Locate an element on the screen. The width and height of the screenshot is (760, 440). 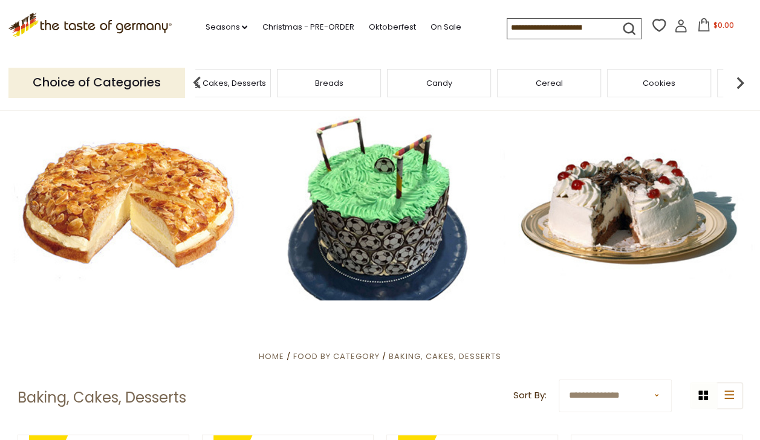
a: Oktoberfest is located at coordinates (392, 27).